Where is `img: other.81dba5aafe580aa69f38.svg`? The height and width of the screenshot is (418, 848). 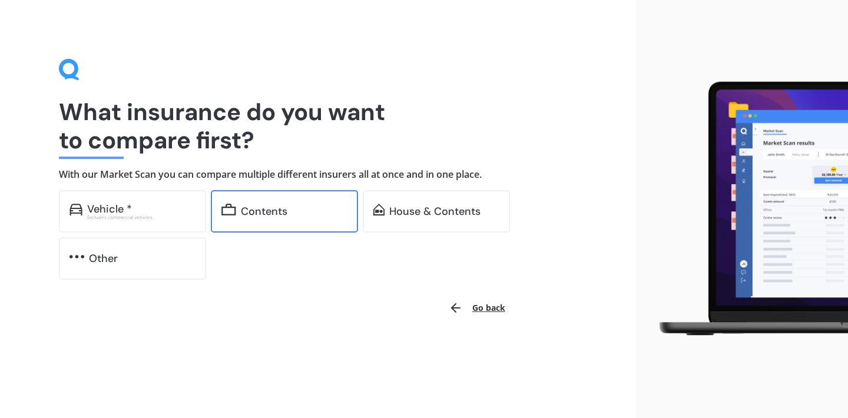 img: other.81dba5aafe580aa69f38.svg is located at coordinates (77, 257).